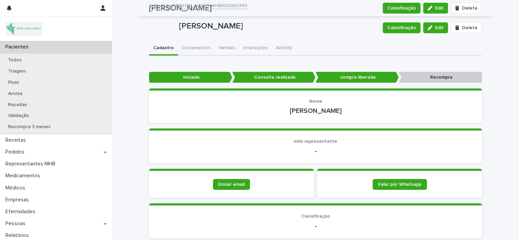 This screenshot has width=519, height=240. Describe the element at coordinates (16, 152) in the screenshot. I see `p: Pedidos` at that location.